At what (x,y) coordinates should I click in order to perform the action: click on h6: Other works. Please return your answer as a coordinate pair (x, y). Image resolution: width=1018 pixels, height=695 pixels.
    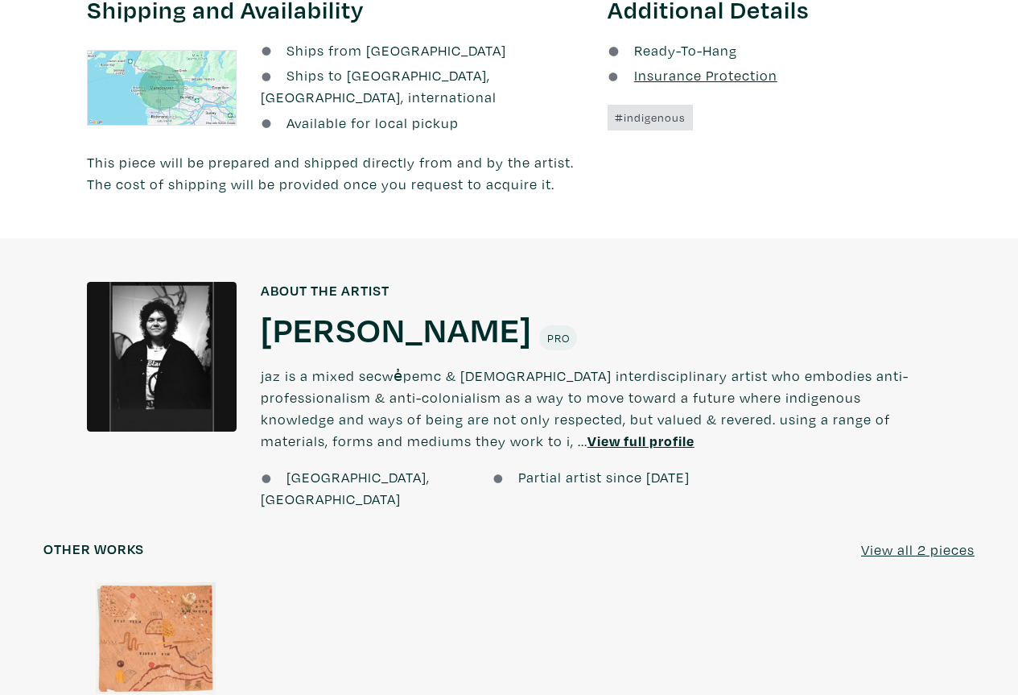
    Looking at the image, I should click on (93, 549).